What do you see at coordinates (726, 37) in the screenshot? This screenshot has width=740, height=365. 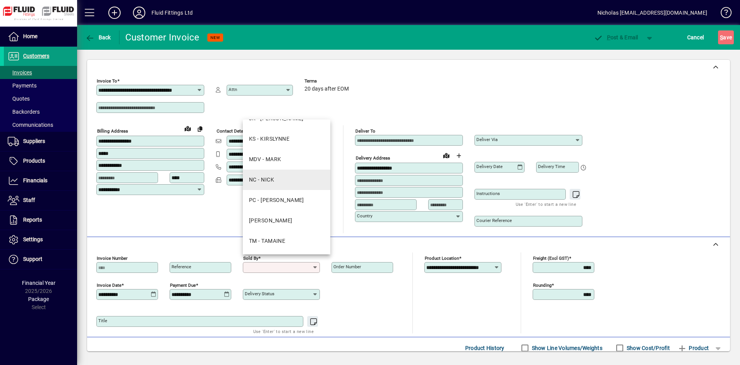 I see `button: Save` at bounding box center [726, 37].